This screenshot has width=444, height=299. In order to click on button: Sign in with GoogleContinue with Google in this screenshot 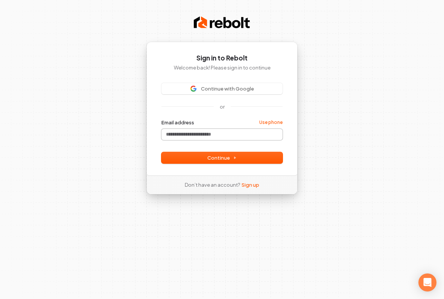, I will do `click(222, 89)`.